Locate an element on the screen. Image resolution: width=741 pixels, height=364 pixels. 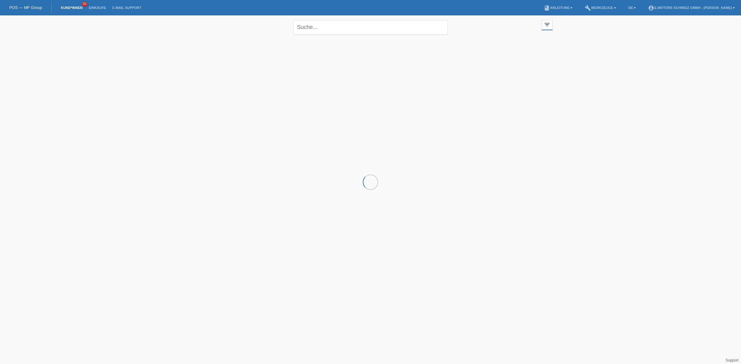
a: E-Mail Support is located at coordinates (127, 8).